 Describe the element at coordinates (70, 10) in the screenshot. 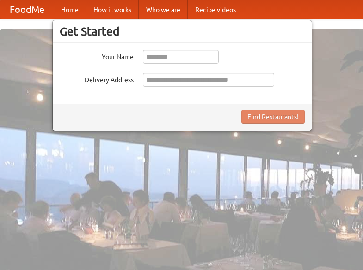

I see `a: Home` at that location.